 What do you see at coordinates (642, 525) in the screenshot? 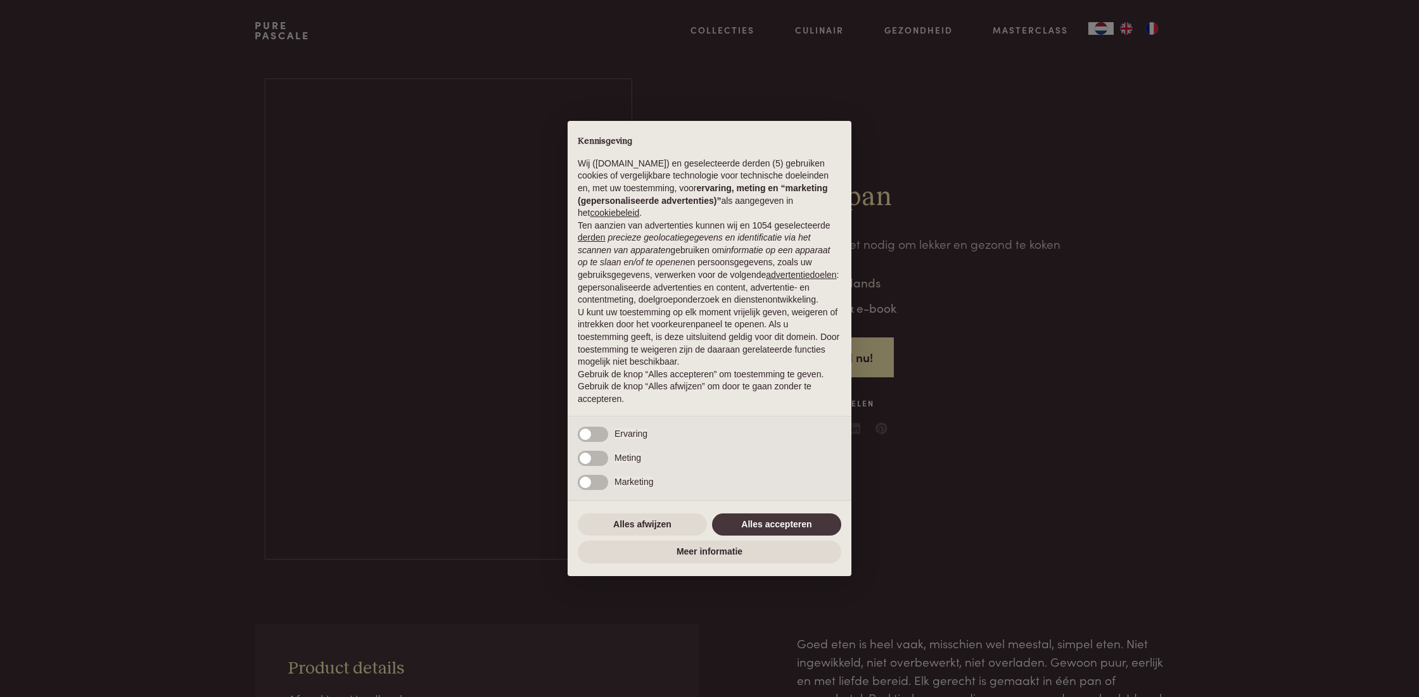
I see `button: Alles afwijzen` at bounding box center [642, 525].